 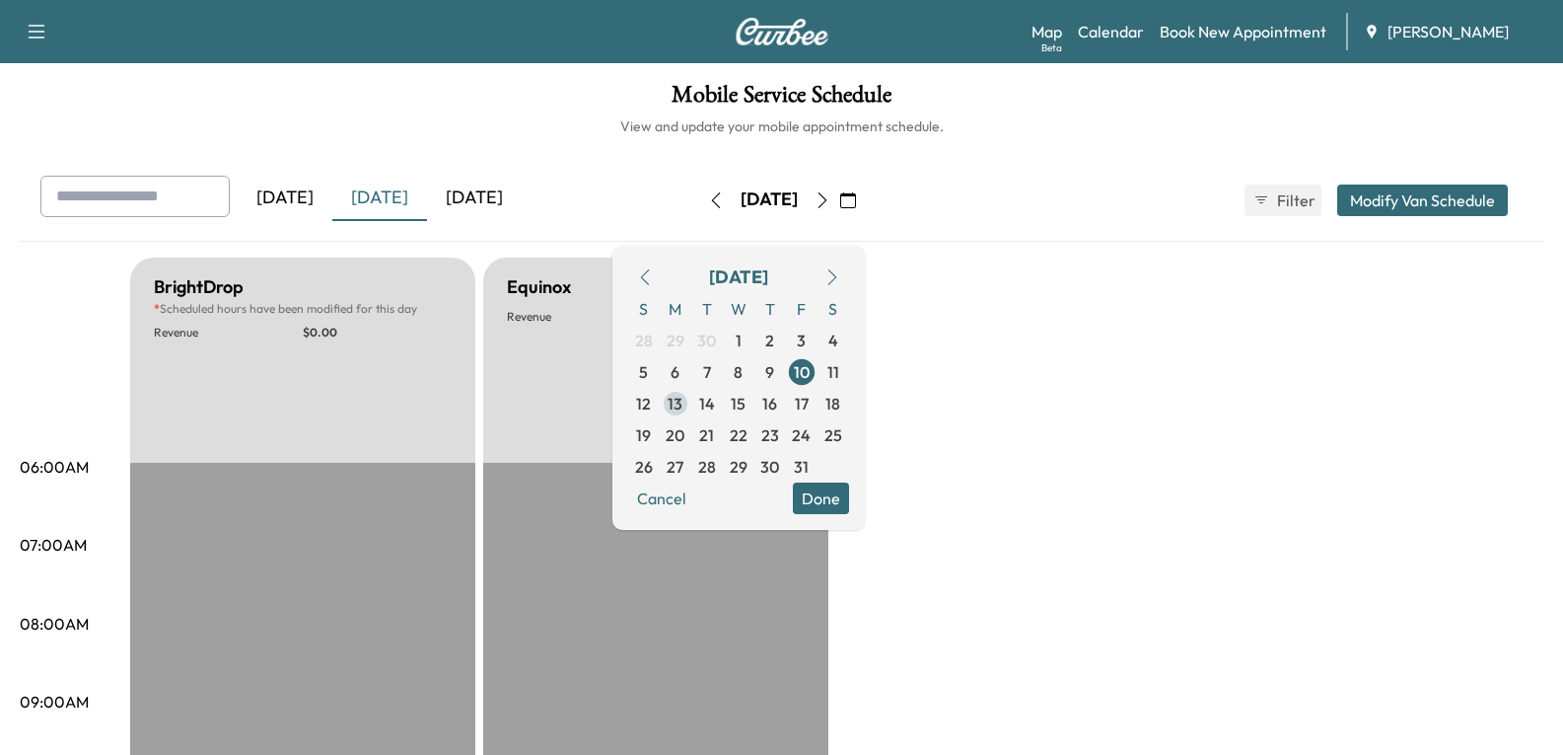 I want to click on a: MapBeta, so click(x=1047, y=32).